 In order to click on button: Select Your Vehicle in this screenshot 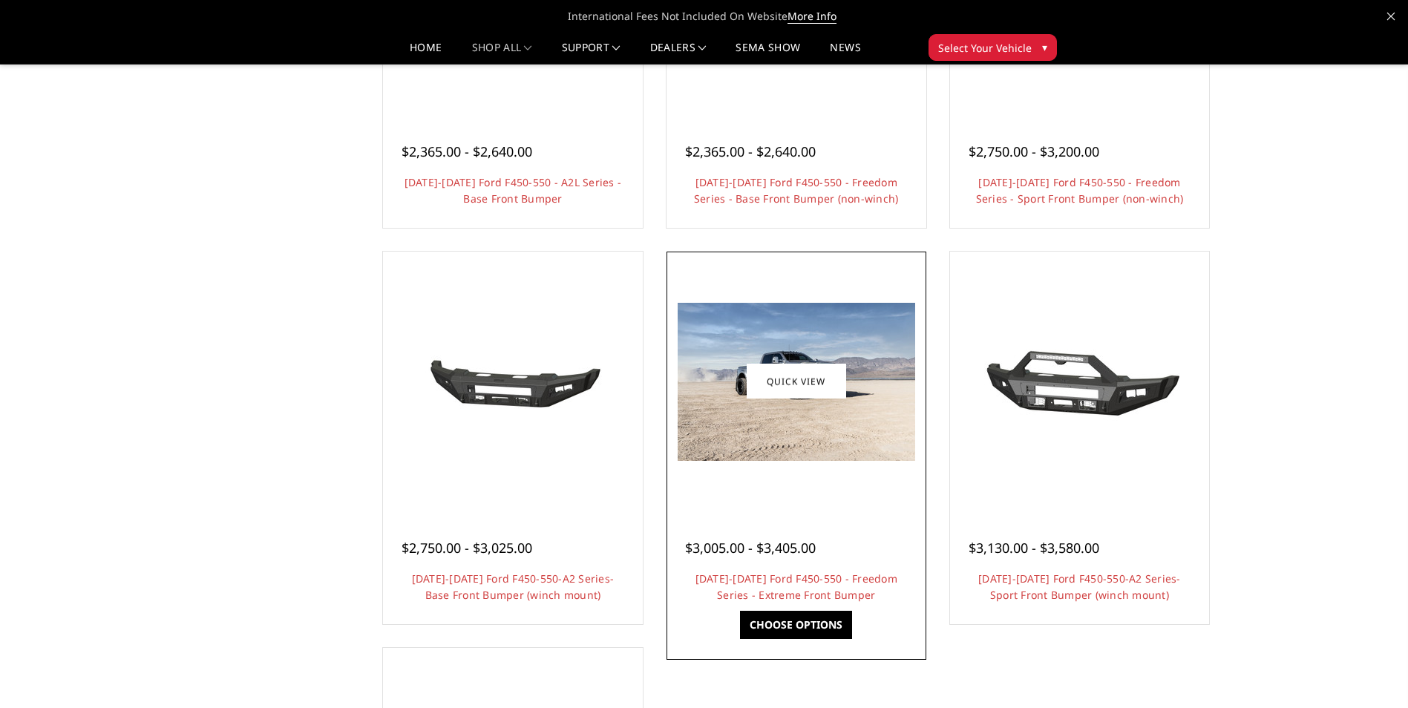, I will do `click(992, 48)`.